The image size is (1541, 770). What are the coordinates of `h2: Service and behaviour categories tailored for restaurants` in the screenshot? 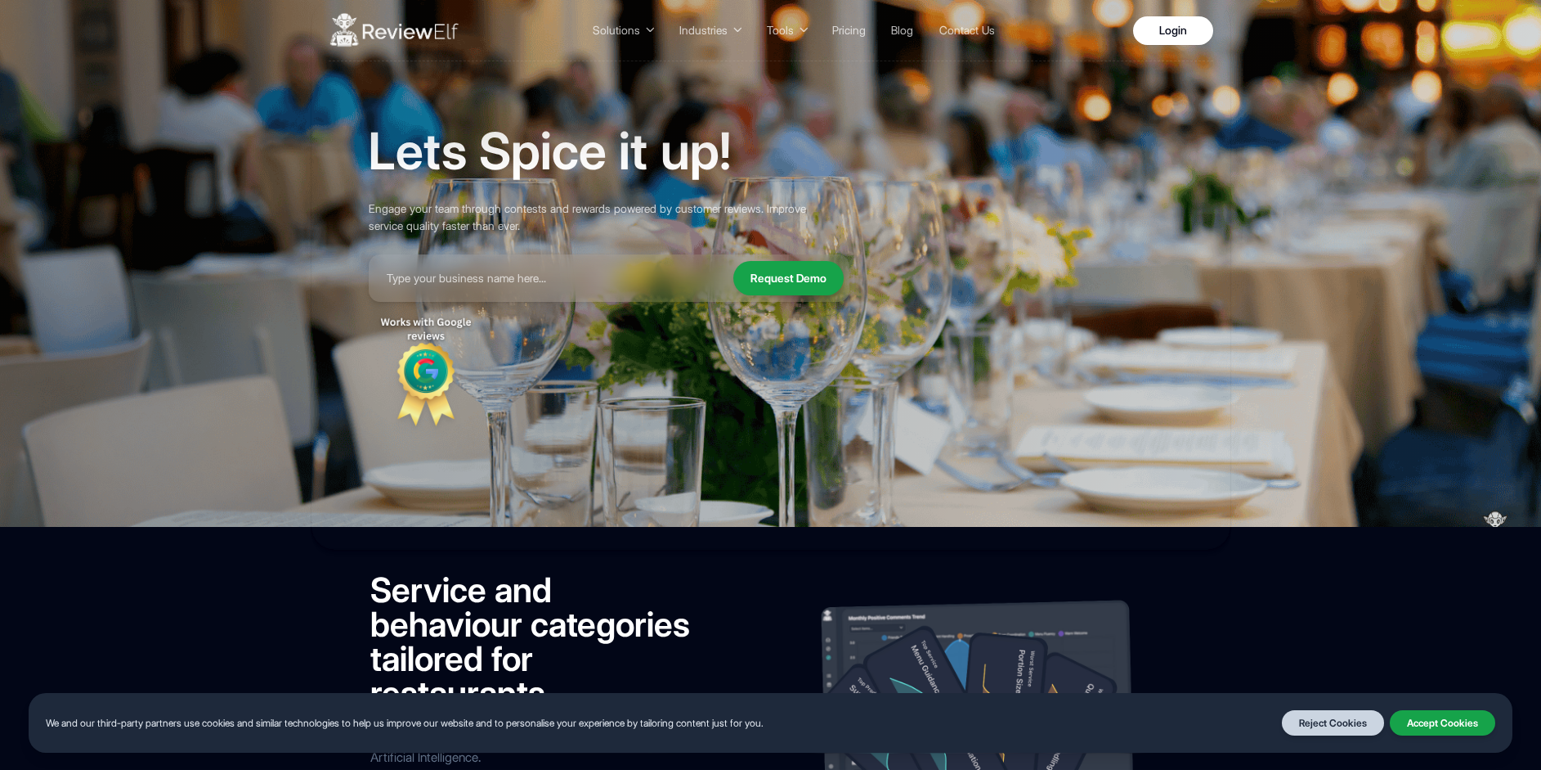 It's located at (538, 641).